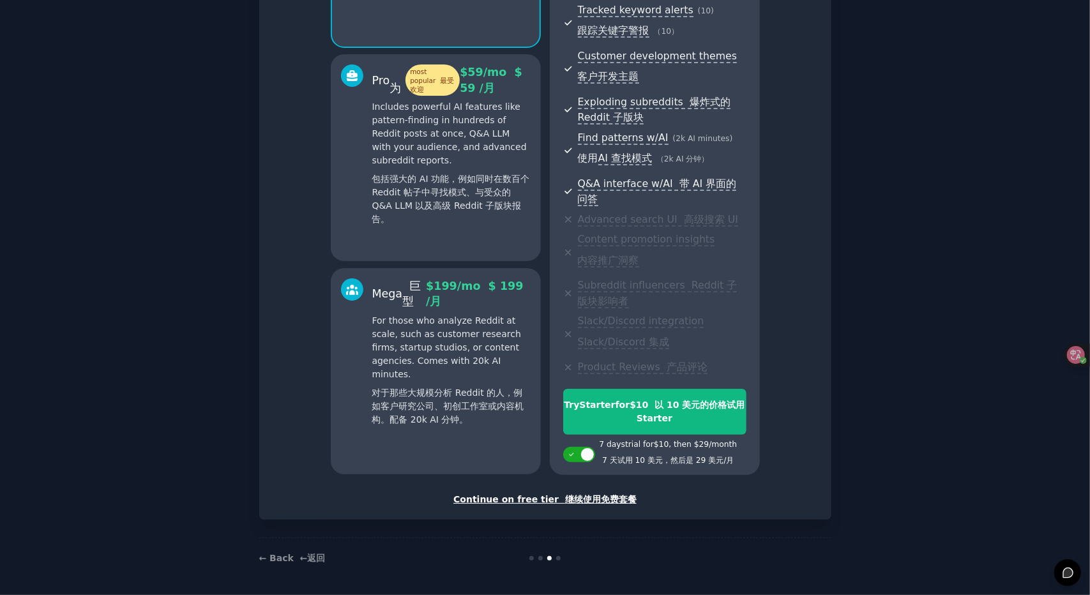  What do you see at coordinates (608, 76) in the screenshot?
I see `font: 客户开发主题` at bounding box center [608, 76].